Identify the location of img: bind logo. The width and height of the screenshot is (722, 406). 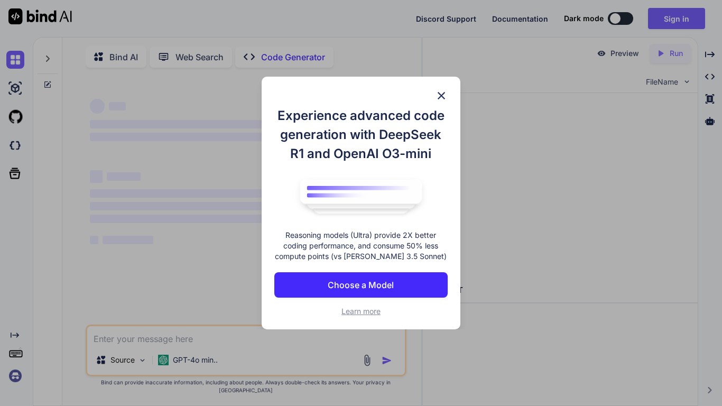
(361, 196).